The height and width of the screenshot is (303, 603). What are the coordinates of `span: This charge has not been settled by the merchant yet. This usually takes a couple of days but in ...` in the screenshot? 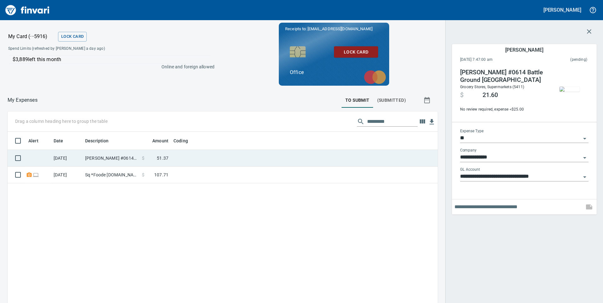 It's located at (559, 60).